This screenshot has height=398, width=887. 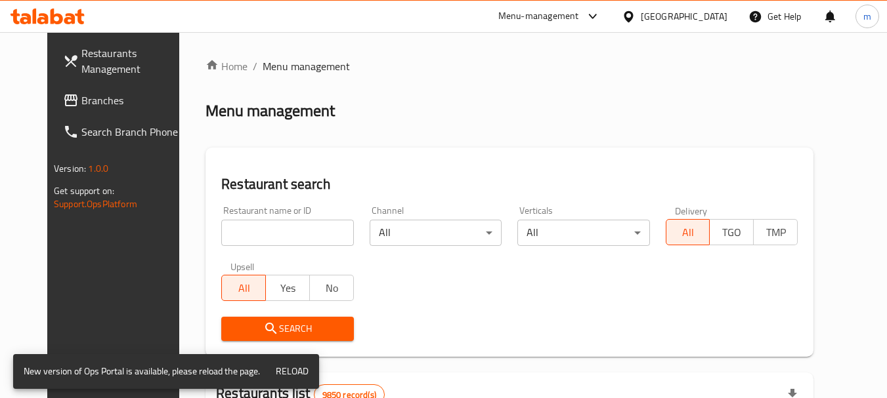 I want to click on span: TMP, so click(x=775, y=232).